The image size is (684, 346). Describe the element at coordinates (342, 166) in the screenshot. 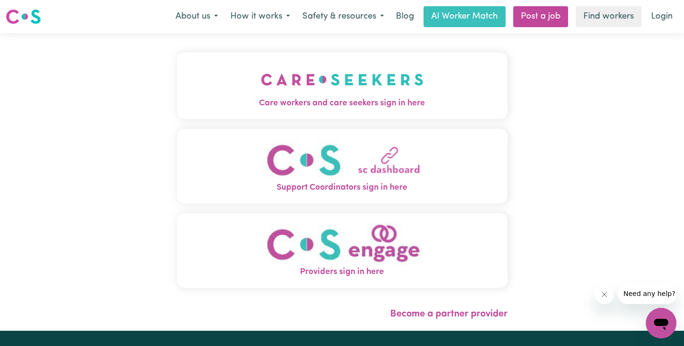

I see `button: Support Coordinators sign in here` at that location.